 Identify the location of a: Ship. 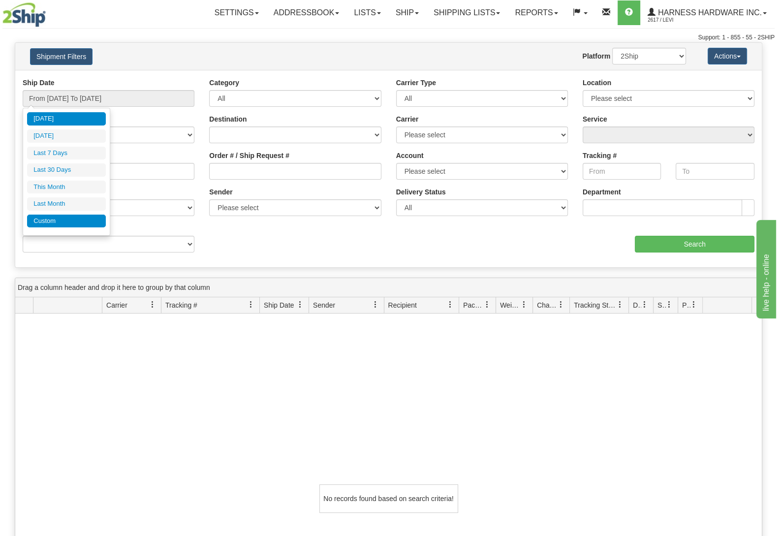
(407, 13).